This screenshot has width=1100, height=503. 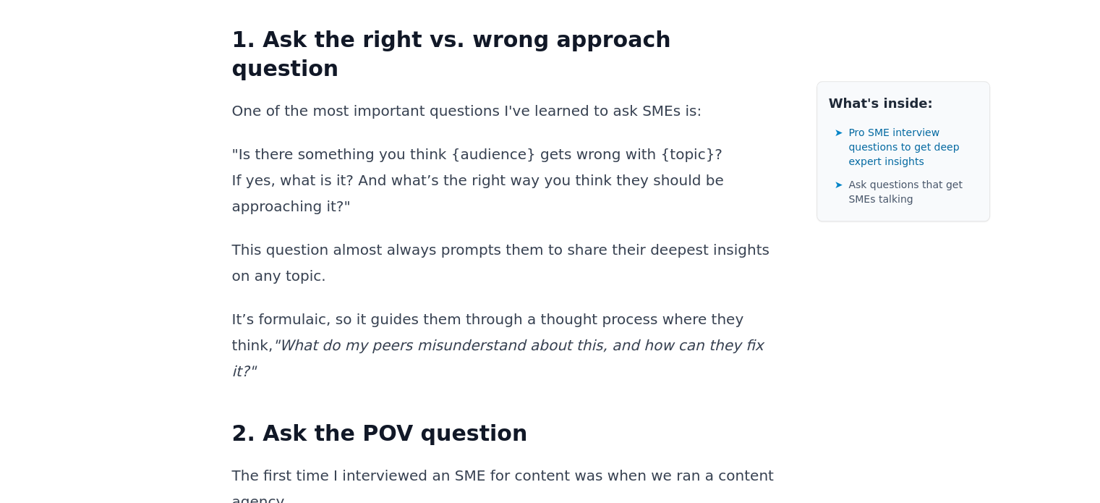 What do you see at coordinates (497, 358) in the screenshot?
I see `em: "What do my peers misunderstand about this, and how can they fix it?"` at bounding box center [497, 358].